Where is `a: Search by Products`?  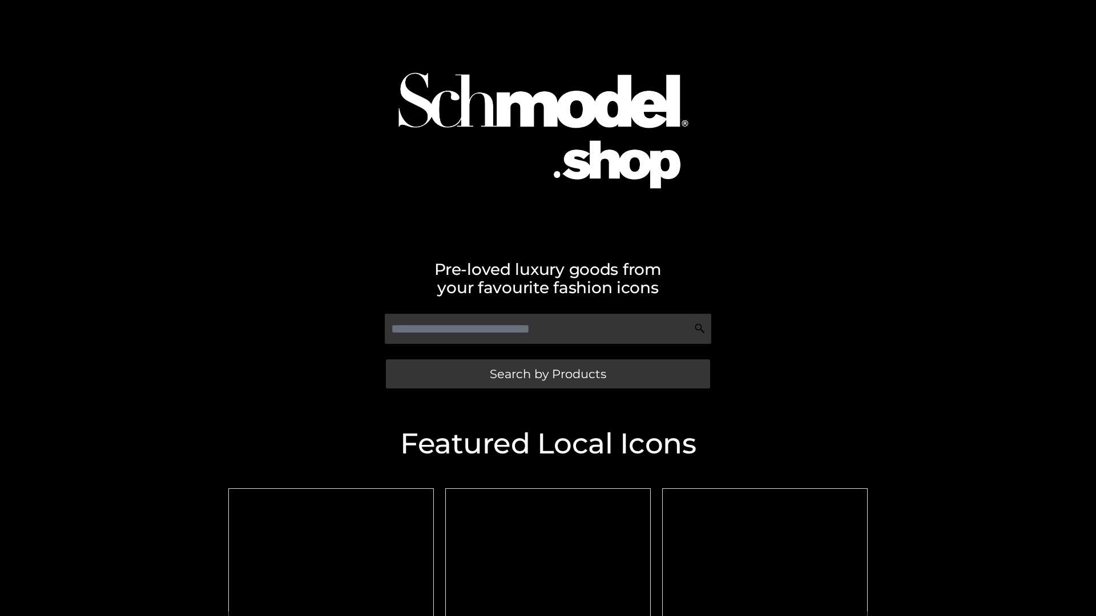
a: Search by Products is located at coordinates (548, 374).